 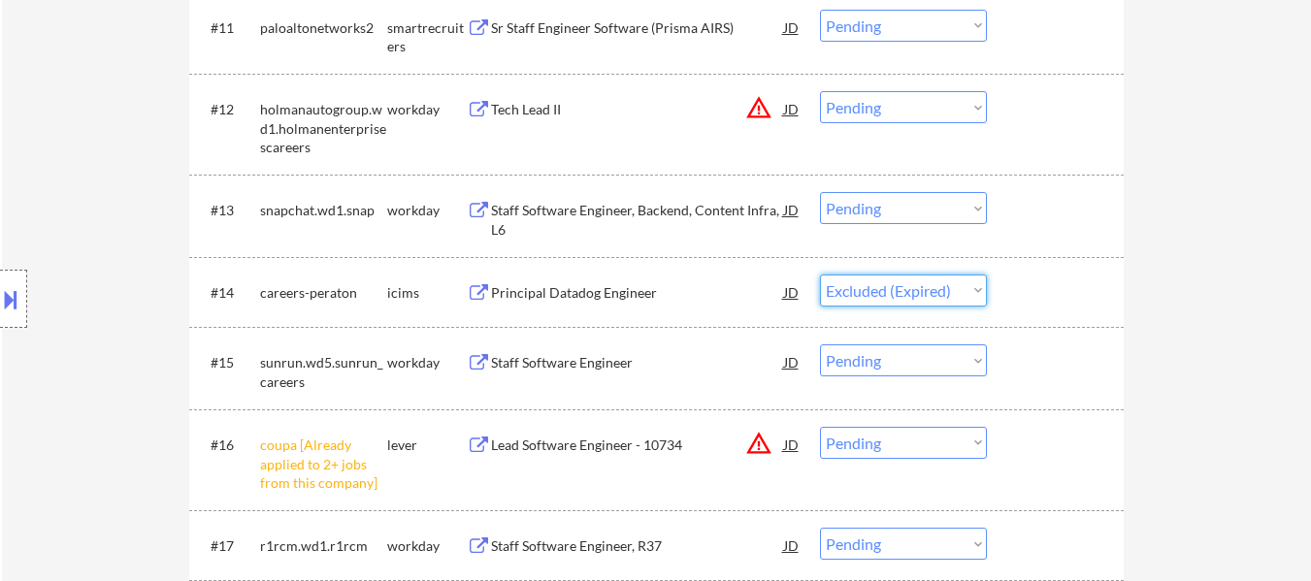 What do you see at coordinates (427, 293) in the screenshot?
I see `div: icims` at bounding box center [427, 293].